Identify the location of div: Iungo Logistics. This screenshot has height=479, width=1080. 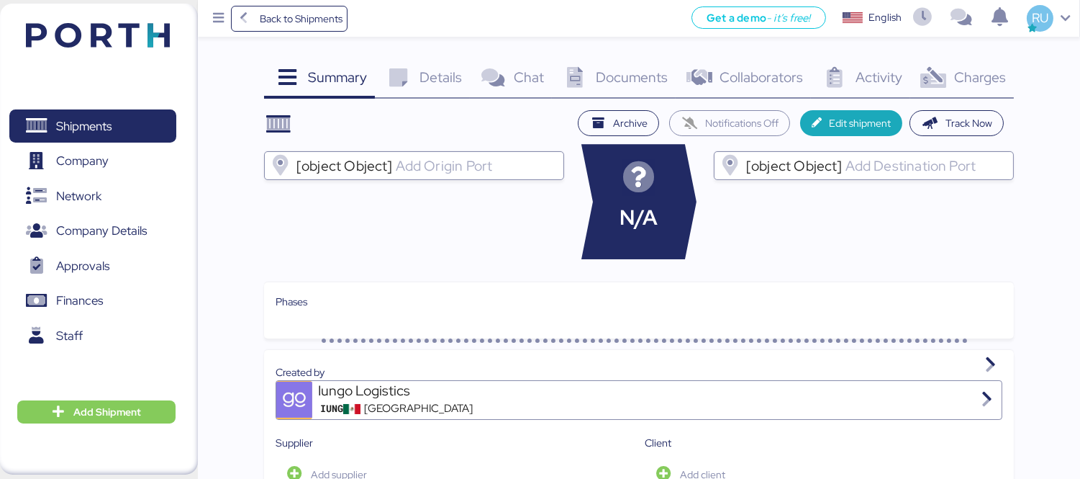
(405, 390).